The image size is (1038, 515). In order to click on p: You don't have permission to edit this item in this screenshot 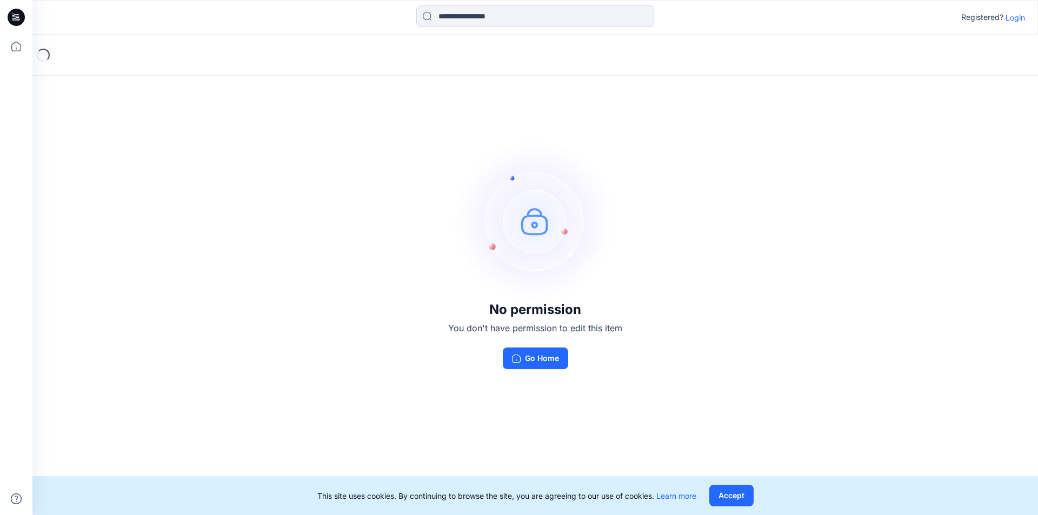, I will do `click(535, 328)`.